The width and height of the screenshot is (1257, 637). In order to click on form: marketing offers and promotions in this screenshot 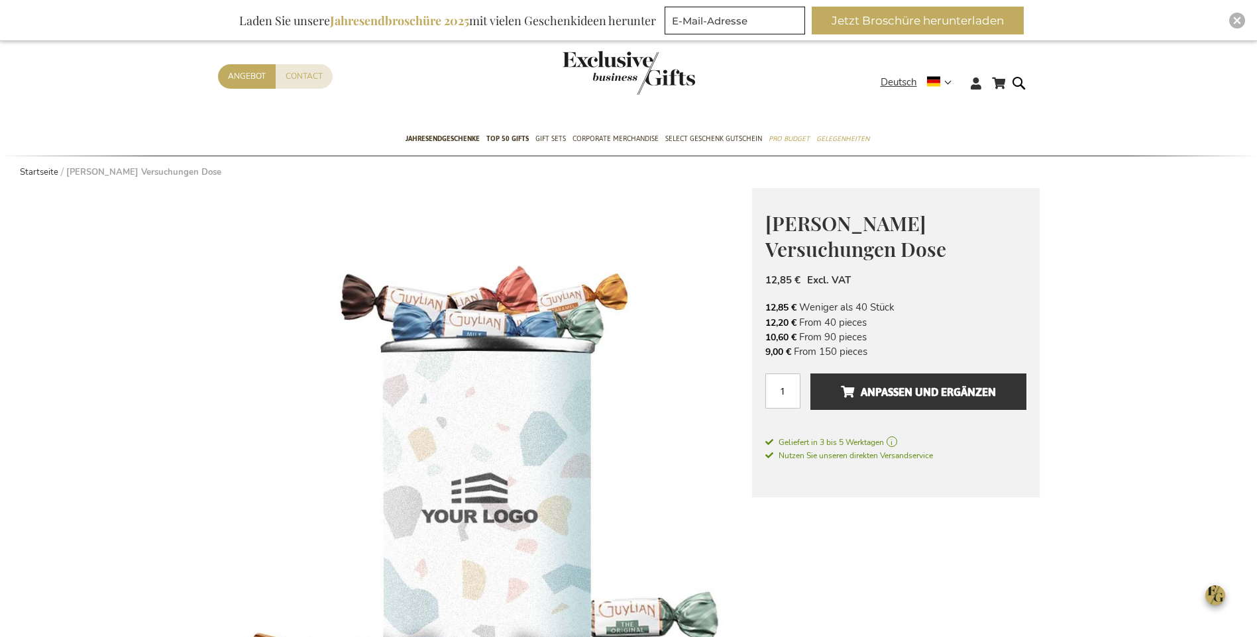, I will do `click(737, 23)`.